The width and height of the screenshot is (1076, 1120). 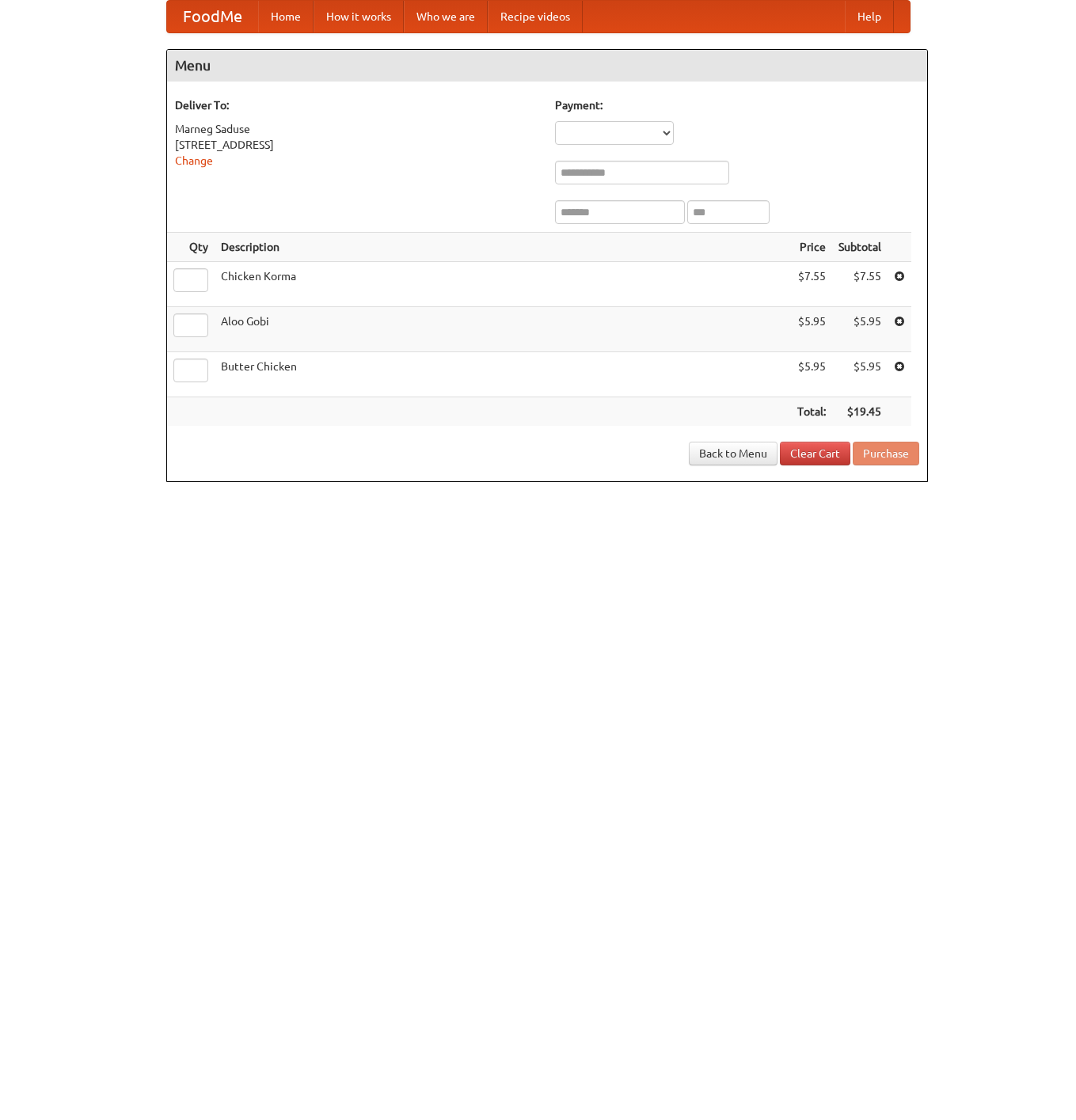 What do you see at coordinates (191, 247) in the screenshot?
I see `th: Qty` at bounding box center [191, 247].